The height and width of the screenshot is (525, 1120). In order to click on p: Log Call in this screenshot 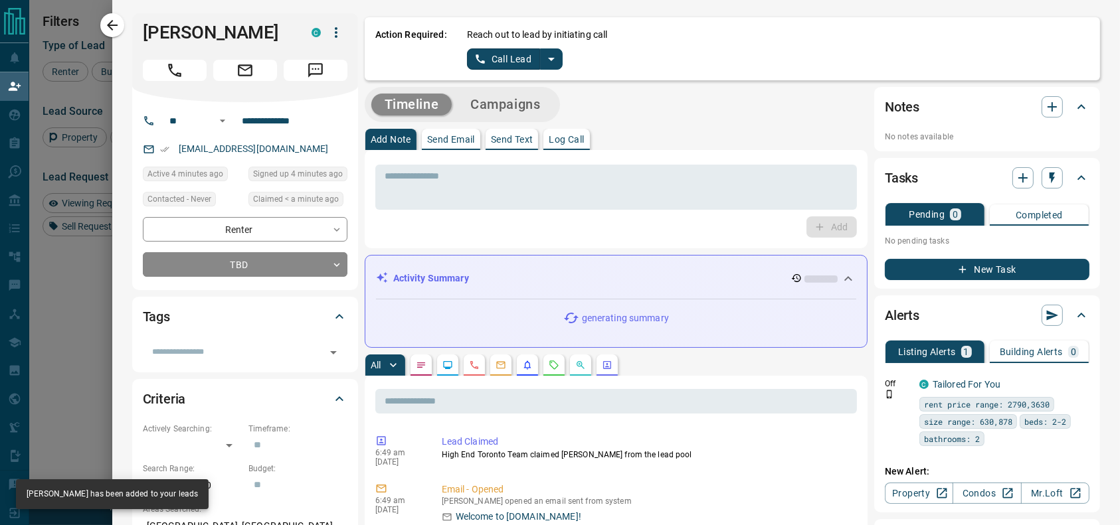, I will do `click(566, 139)`.